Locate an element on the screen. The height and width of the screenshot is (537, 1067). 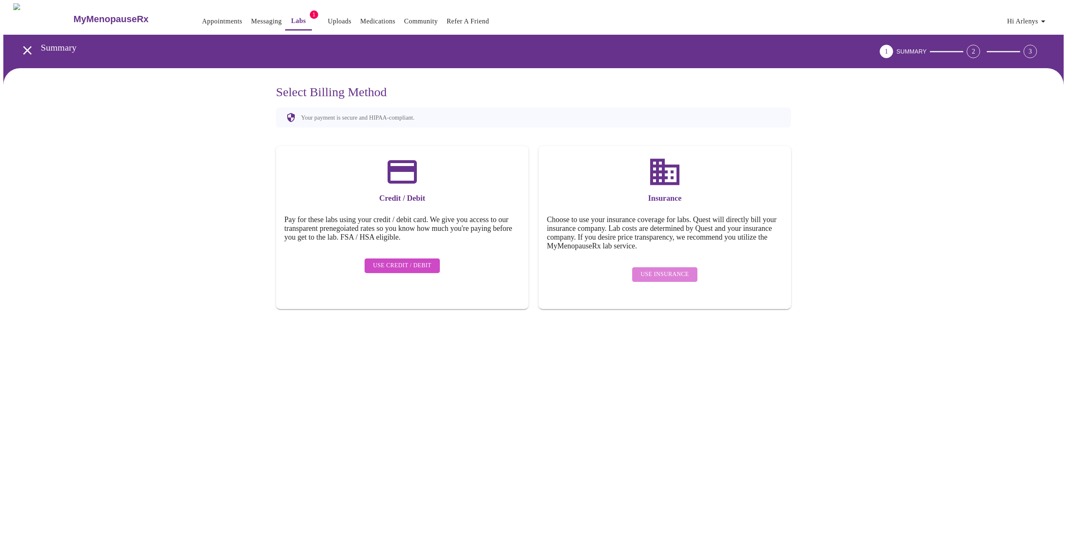
button: Appointments is located at coordinates (222, 21).